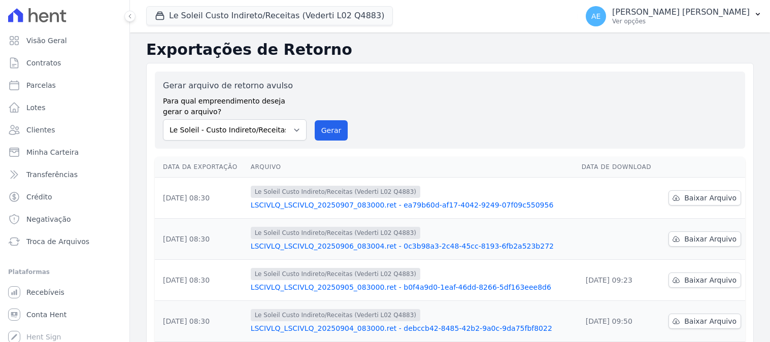 This screenshot has height=342, width=770. What do you see at coordinates (65, 63) in the screenshot?
I see `a: Contratos` at bounding box center [65, 63].